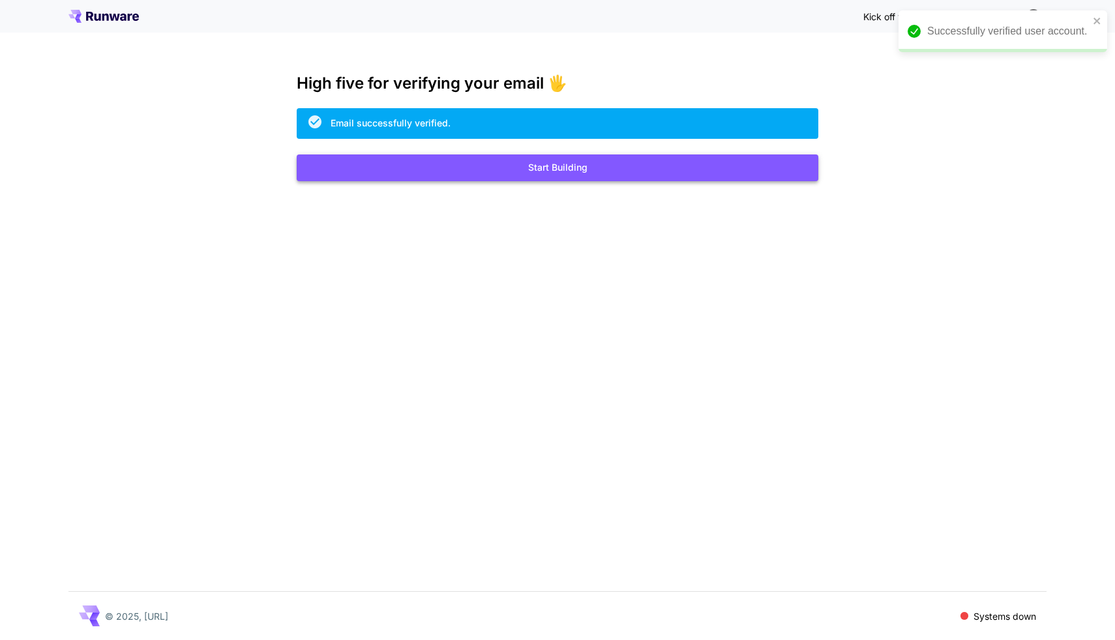  I want to click on div: Successfully verified user account., so click(1008, 31).